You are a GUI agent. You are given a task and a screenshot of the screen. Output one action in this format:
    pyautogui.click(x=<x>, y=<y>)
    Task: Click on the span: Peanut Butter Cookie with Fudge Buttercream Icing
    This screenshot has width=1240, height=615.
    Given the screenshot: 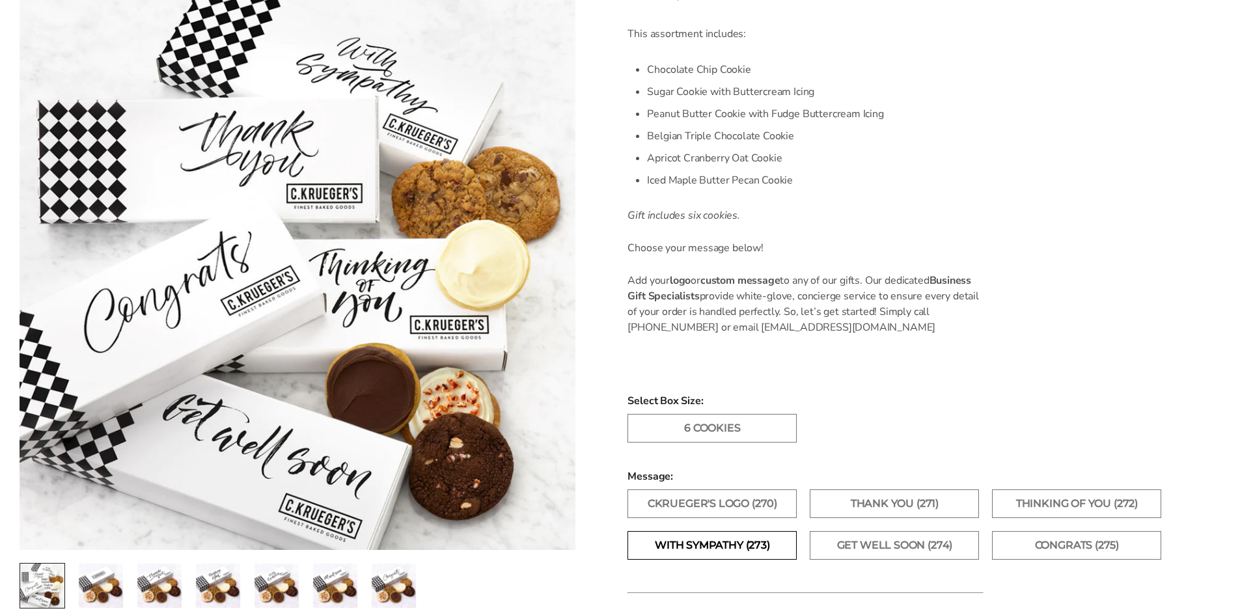 What is the action you would take?
    pyautogui.click(x=765, y=114)
    